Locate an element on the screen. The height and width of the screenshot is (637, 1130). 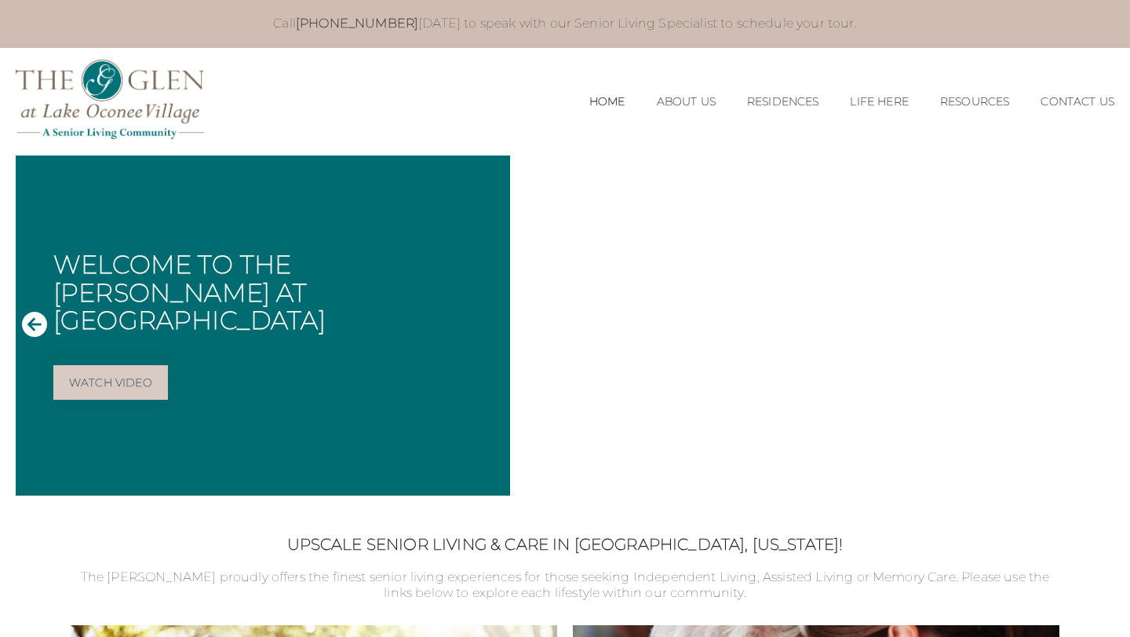
img: The Glen Lake Oconee Home is located at coordinates (110, 99).